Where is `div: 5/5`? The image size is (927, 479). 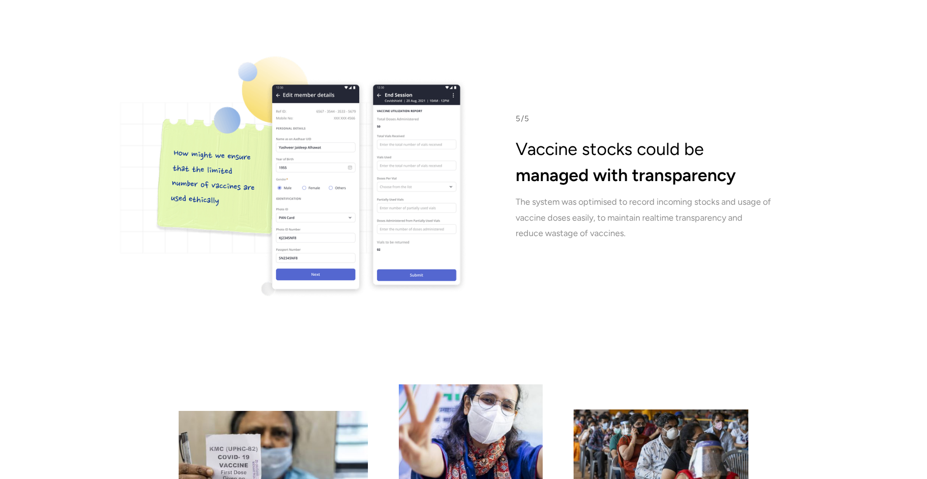
div: 5/5 is located at coordinates (522, 119).